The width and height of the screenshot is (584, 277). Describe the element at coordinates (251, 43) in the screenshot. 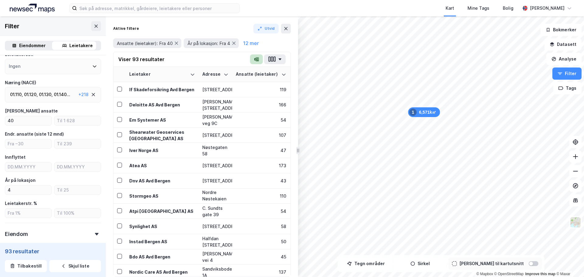

I see `button: 12 mer` at that location.